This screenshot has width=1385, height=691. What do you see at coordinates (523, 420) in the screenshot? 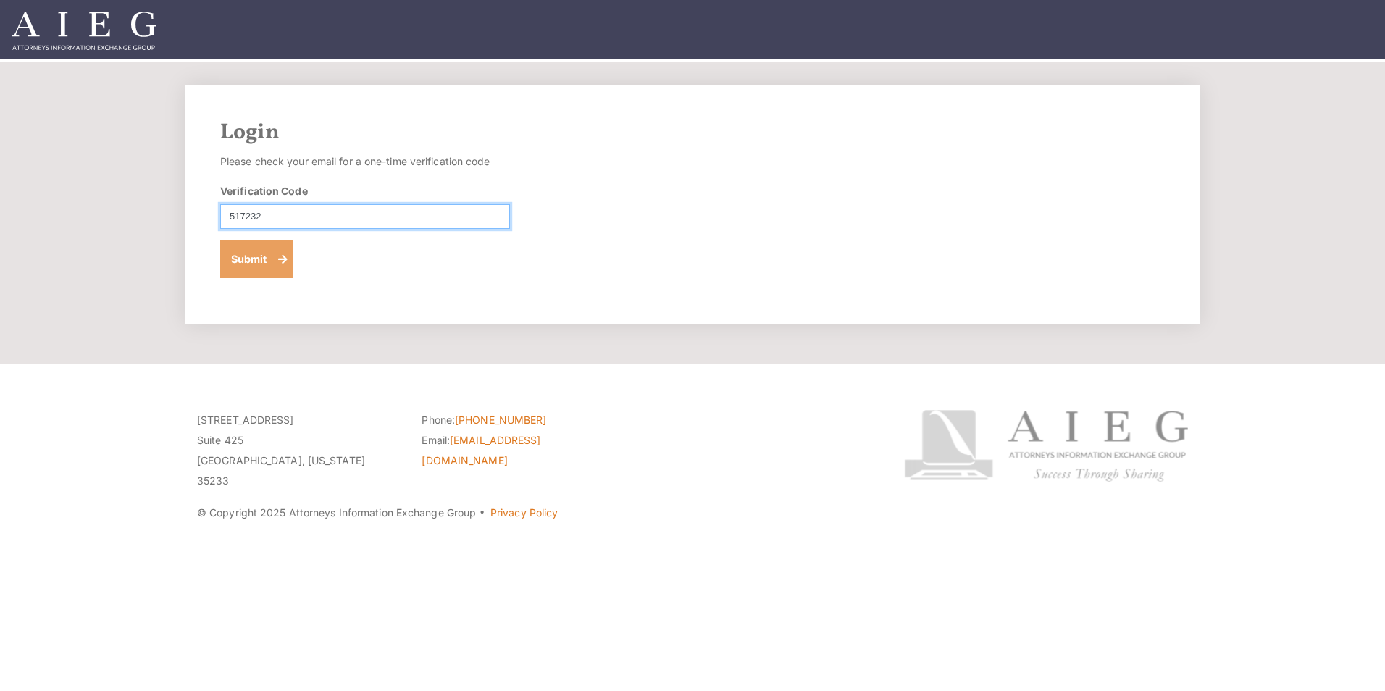
I see `li: Phone:` at bounding box center [523, 420].